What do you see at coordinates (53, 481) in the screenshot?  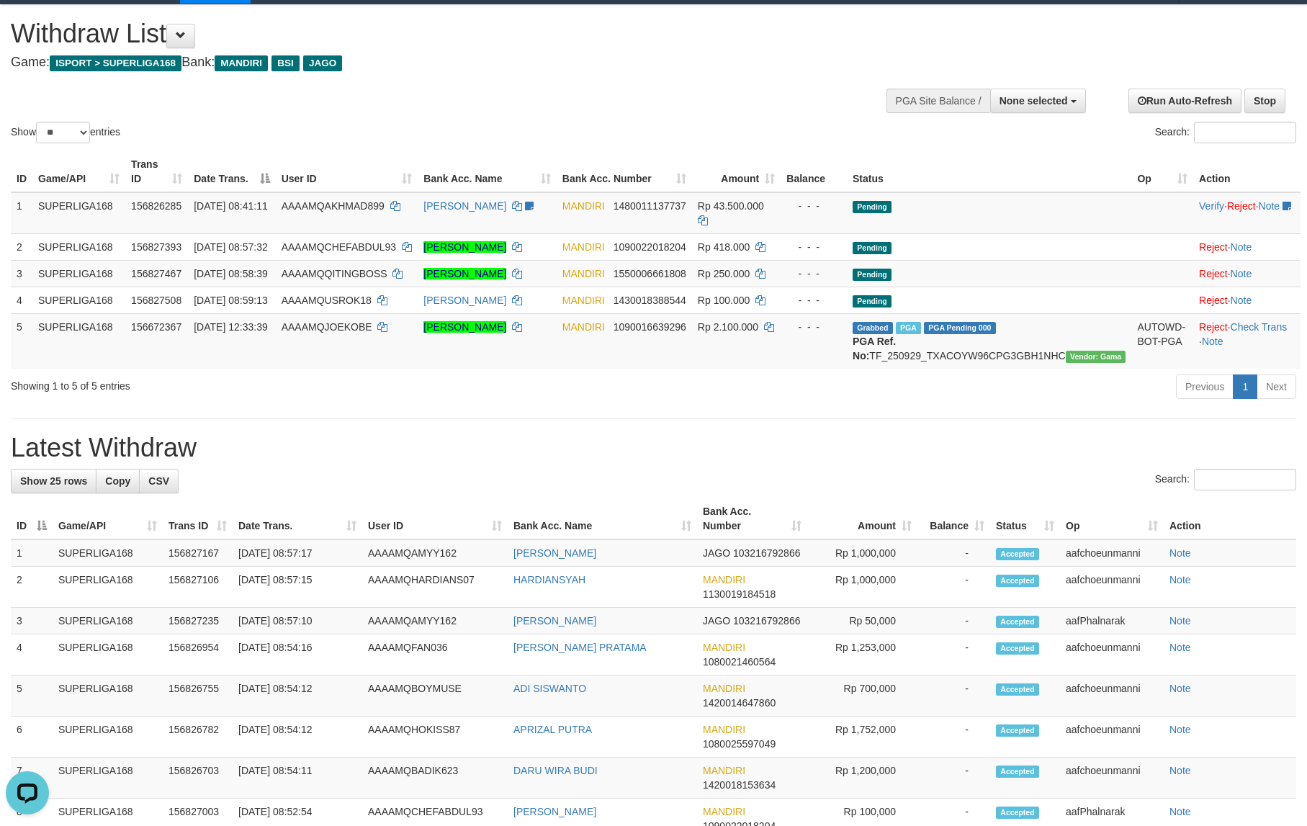 I see `span: Show 25 rows` at bounding box center [53, 481].